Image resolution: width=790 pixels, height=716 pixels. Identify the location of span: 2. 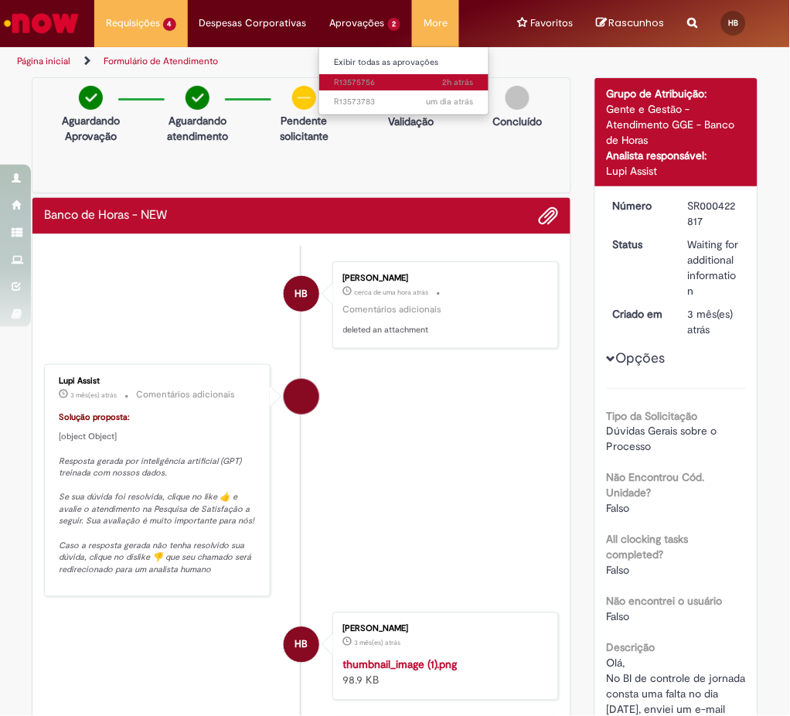
(394, 24).